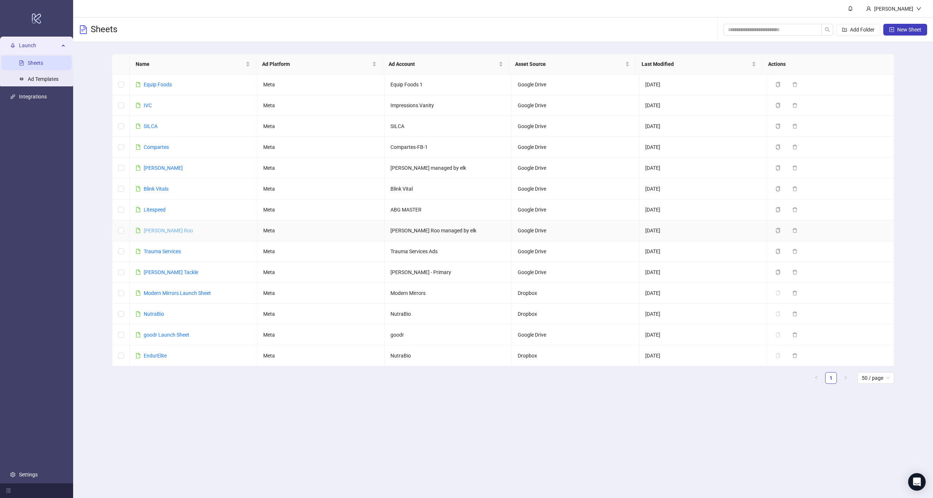 The width and height of the screenshot is (933, 498). Describe the element at coordinates (193, 64) in the screenshot. I see `th: Name` at that location.